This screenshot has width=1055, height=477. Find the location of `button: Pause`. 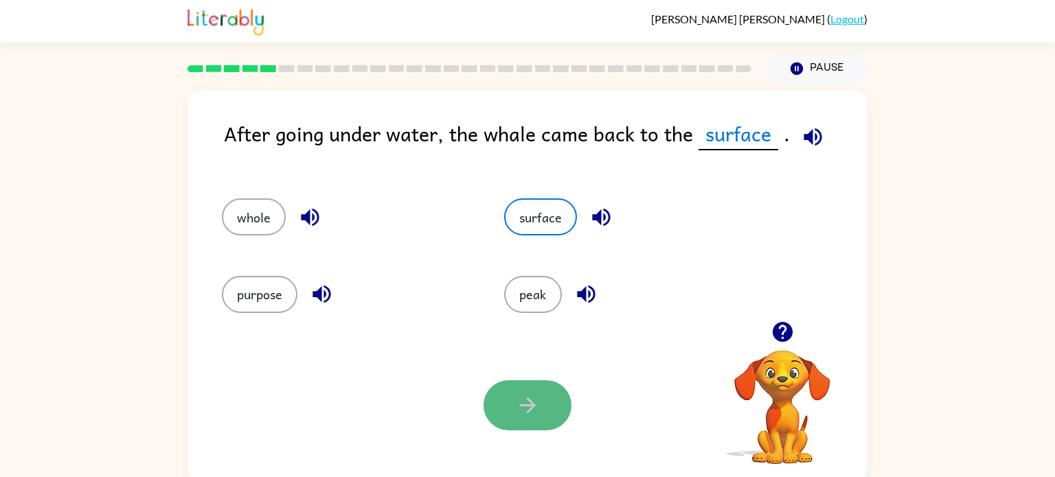

button: Pause is located at coordinates (817, 69).